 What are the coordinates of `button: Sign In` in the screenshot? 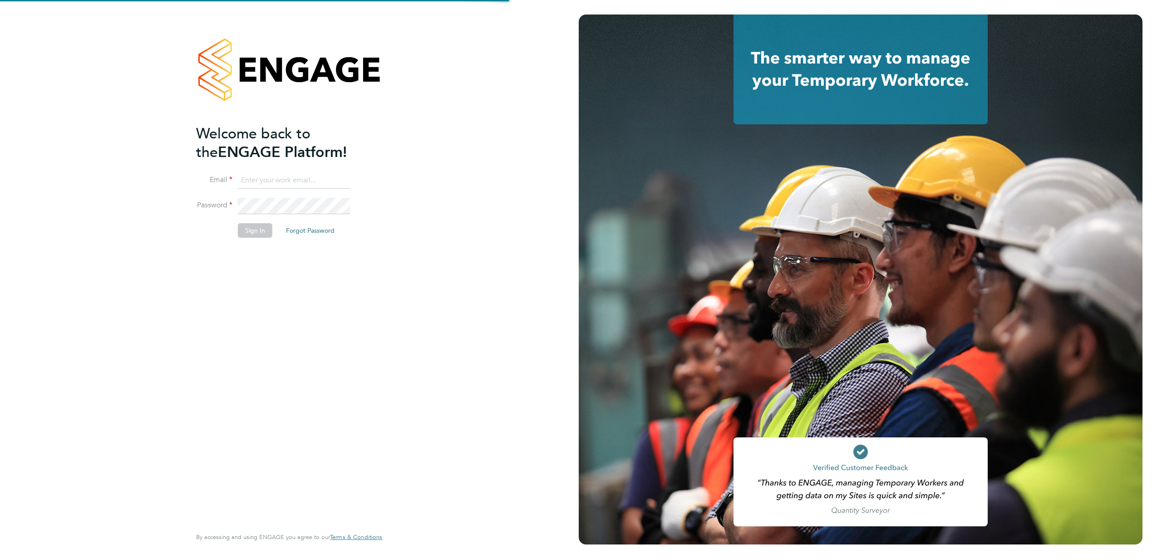 It's located at (255, 231).